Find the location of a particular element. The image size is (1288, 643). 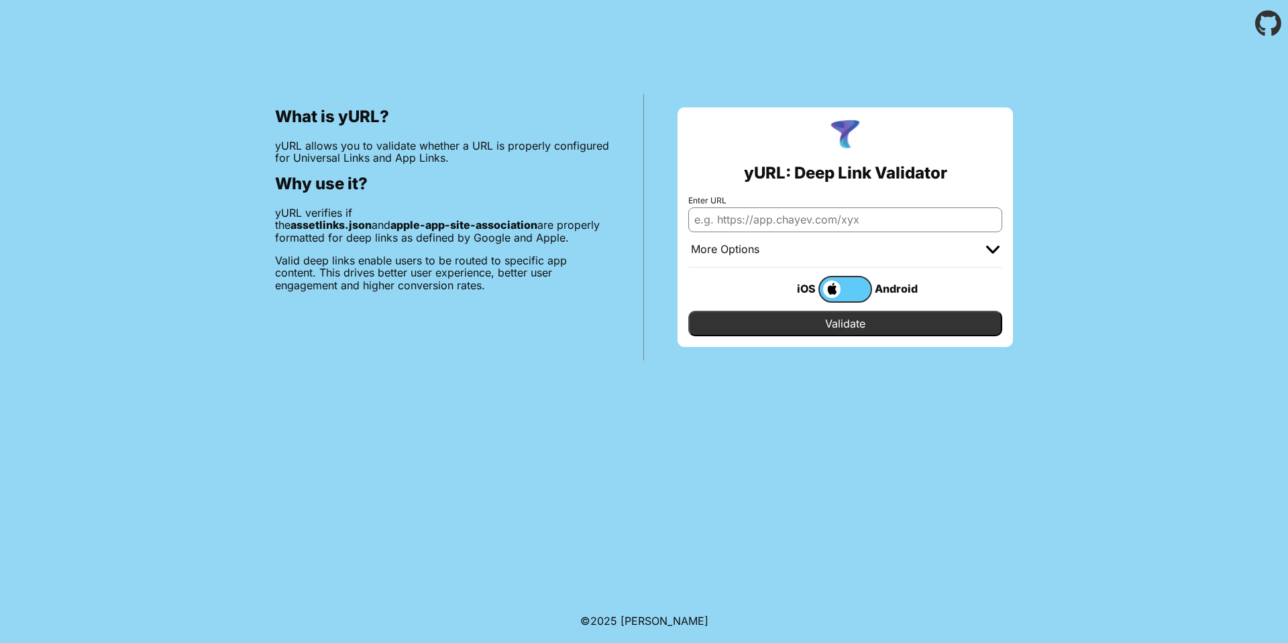

p: yURL allows you to validate whether a URL is properly configured for Universal Links and App Links. is located at coordinates (442, 152).